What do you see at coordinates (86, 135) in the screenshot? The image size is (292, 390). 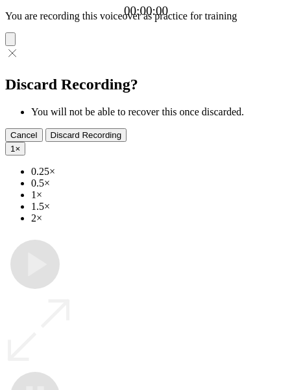 I see `button: Discard Recording` at bounding box center [86, 135].